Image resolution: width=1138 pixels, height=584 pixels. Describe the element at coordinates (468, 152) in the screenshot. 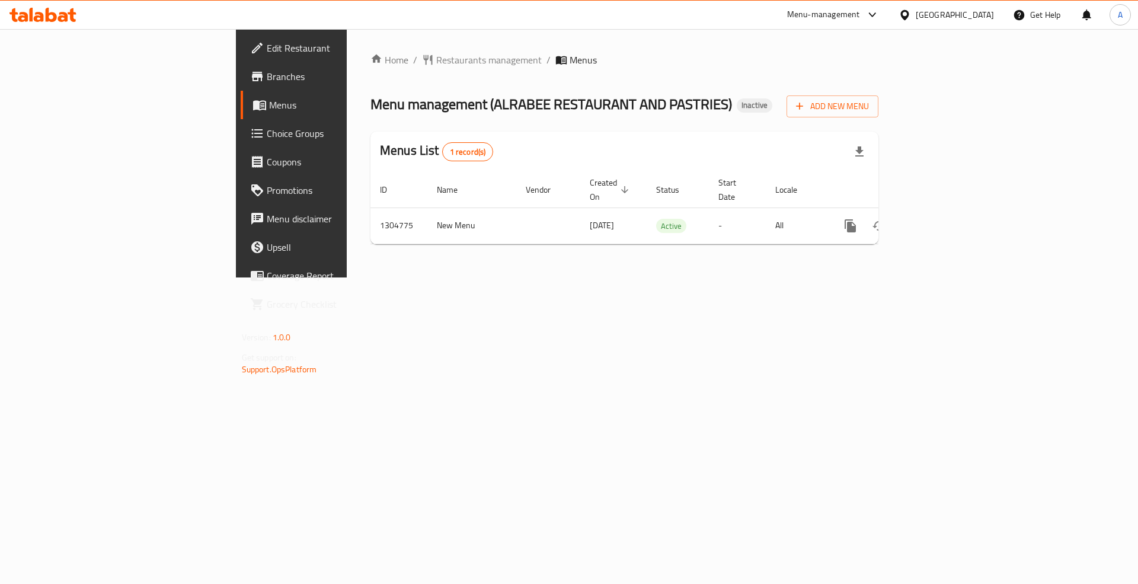

I see `span: 1 record(s)` at that location.